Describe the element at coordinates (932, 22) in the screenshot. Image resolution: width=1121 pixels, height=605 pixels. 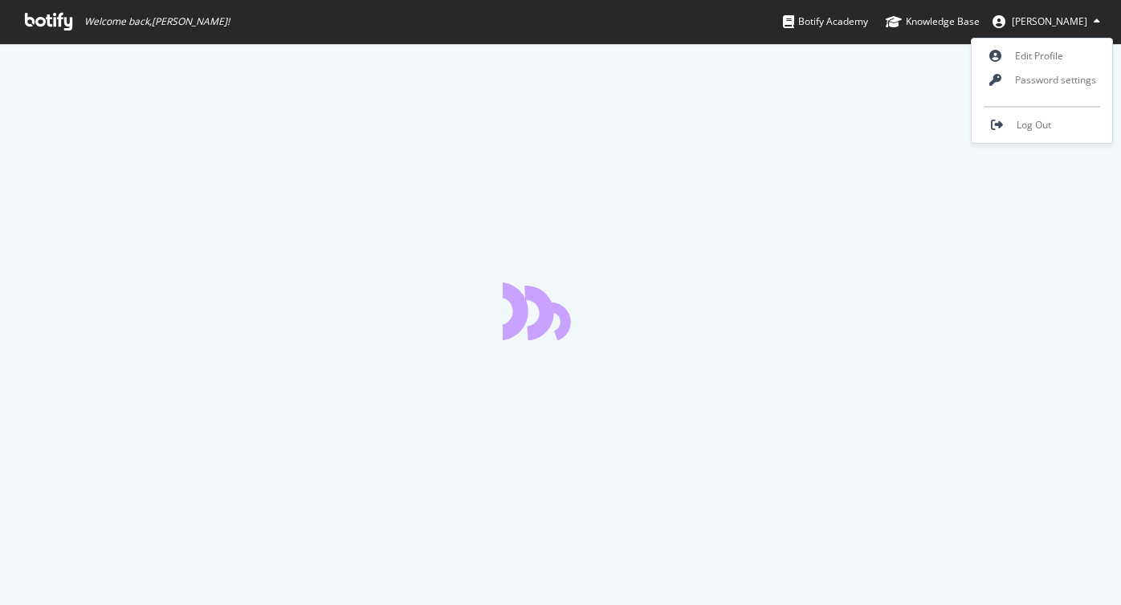
I see `div: Knowledge Base` at that location.